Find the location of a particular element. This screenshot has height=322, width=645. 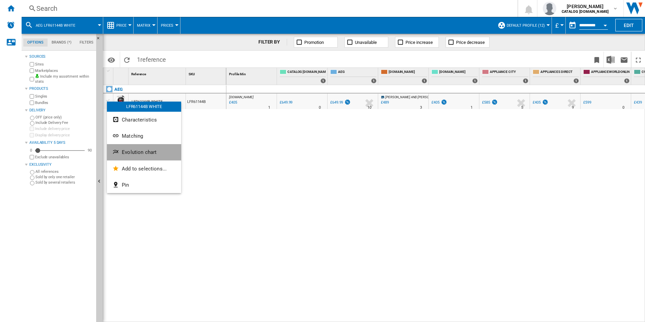

span: Characteristics is located at coordinates (139, 120).